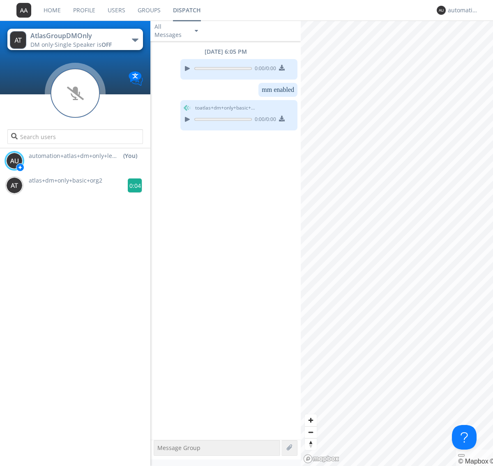  What do you see at coordinates (321, 459) in the screenshot?
I see `a: Mapbox logo` at bounding box center [321, 459].